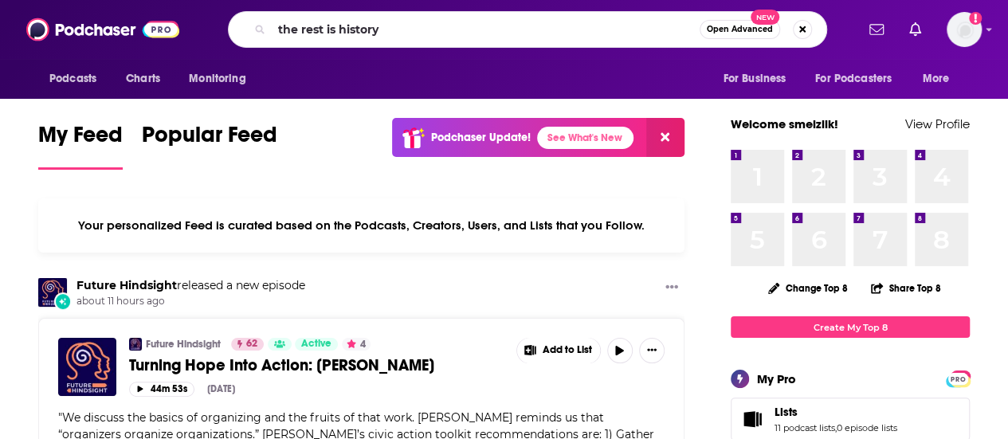 This screenshot has height=439, width=1008. Describe the element at coordinates (316, 344) in the screenshot. I see `a: Active` at that location.